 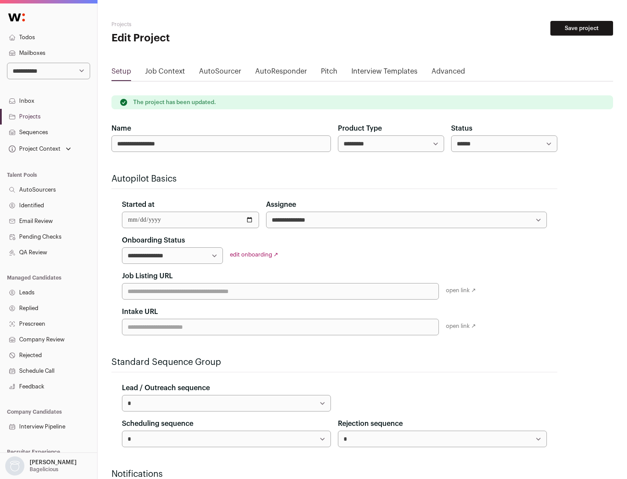 What do you see at coordinates (138, 205) in the screenshot?
I see `label: Started at` at bounding box center [138, 205].